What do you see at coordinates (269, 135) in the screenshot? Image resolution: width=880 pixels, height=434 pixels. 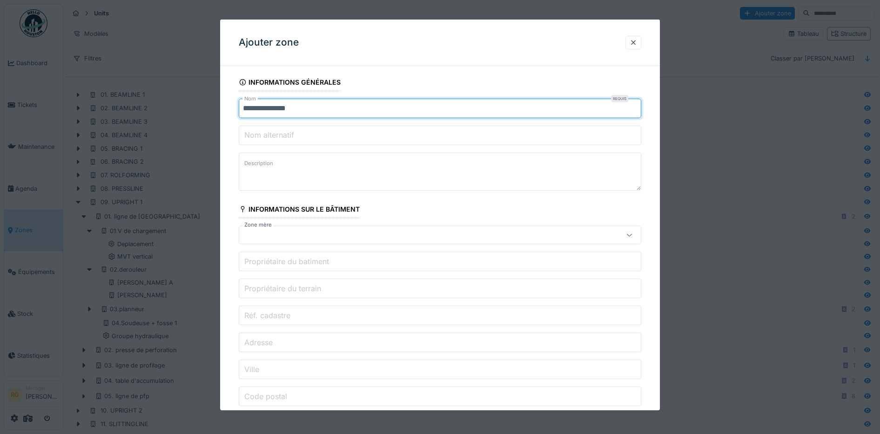 I see `label: Nom alternatif` at bounding box center [269, 135].